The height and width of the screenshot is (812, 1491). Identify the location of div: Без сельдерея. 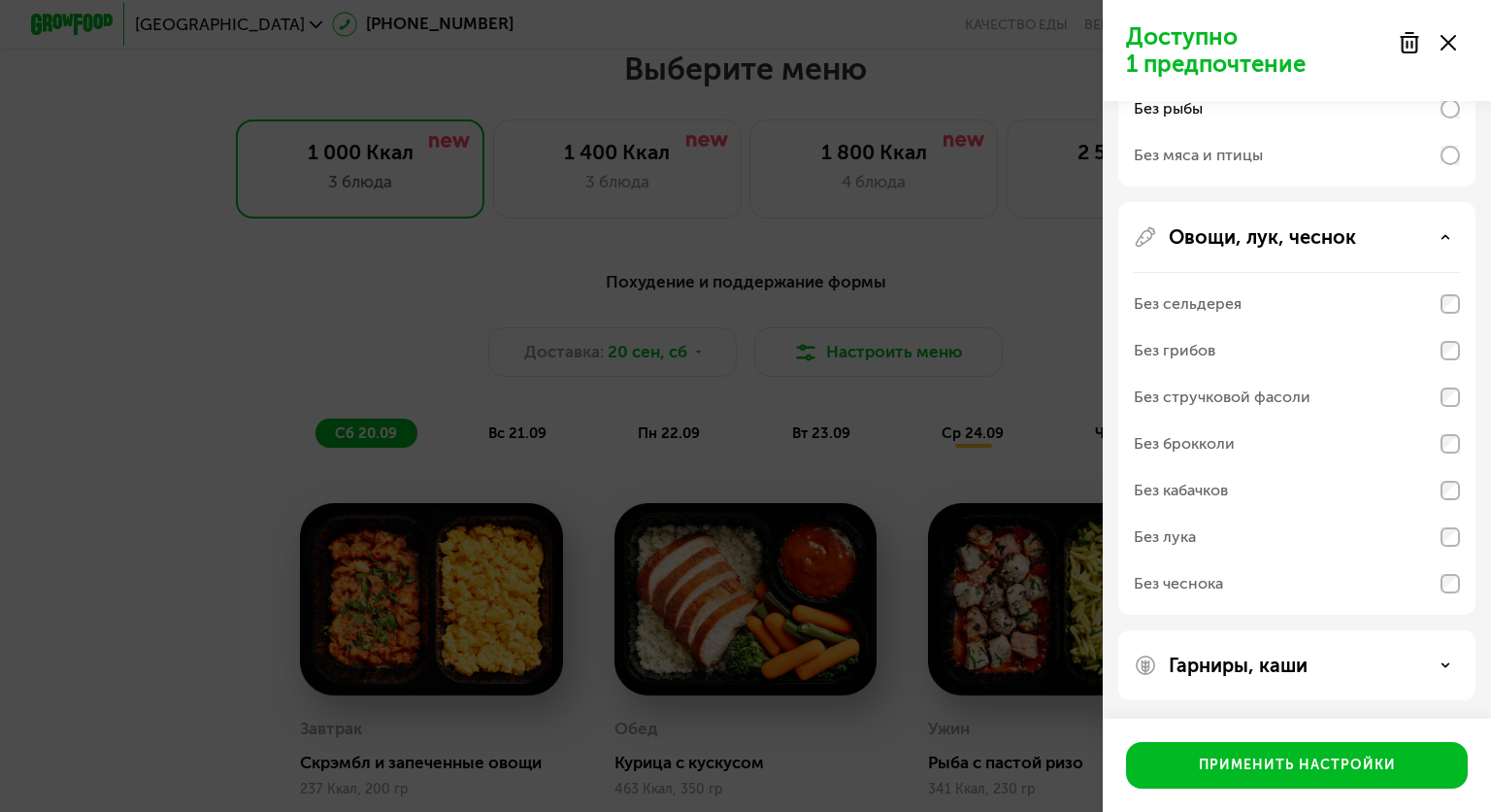
(1187, 304).